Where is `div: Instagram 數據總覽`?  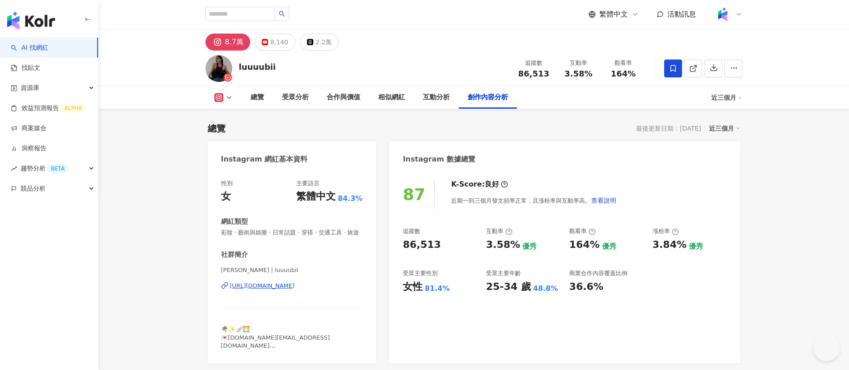 div: Instagram 數據總覽 is located at coordinates (439, 159).